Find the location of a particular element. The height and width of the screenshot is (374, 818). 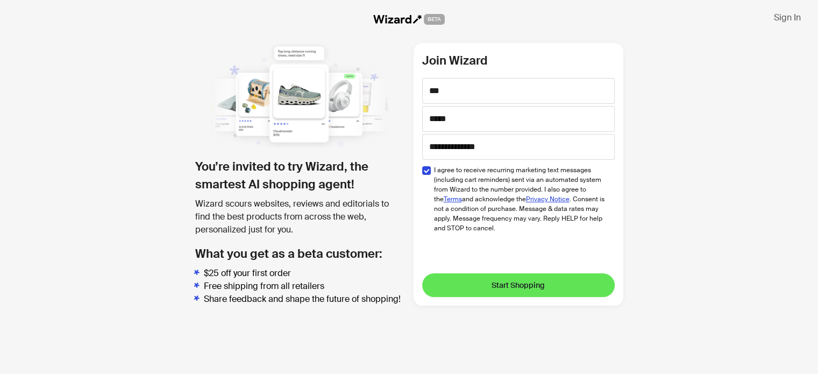

li: Share feedback and shape the future of shopping! is located at coordinates (305, 299).